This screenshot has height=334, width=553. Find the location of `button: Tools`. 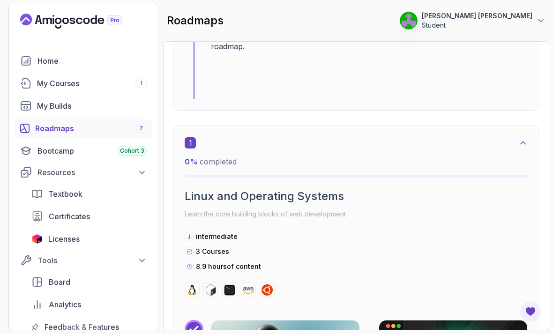

button: Tools is located at coordinates (83, 261).